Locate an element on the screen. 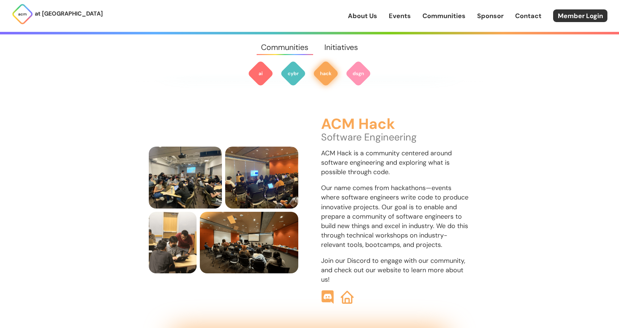  img: members consider what their project responsibilities and technologies are at a Hack Event is located at coordinates (249, 242).